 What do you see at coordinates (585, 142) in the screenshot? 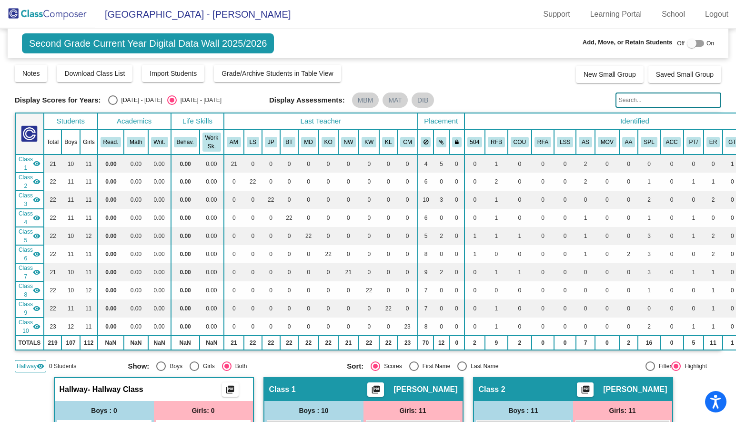
I see `th: Autistic support` at bounding box center [585, 142].